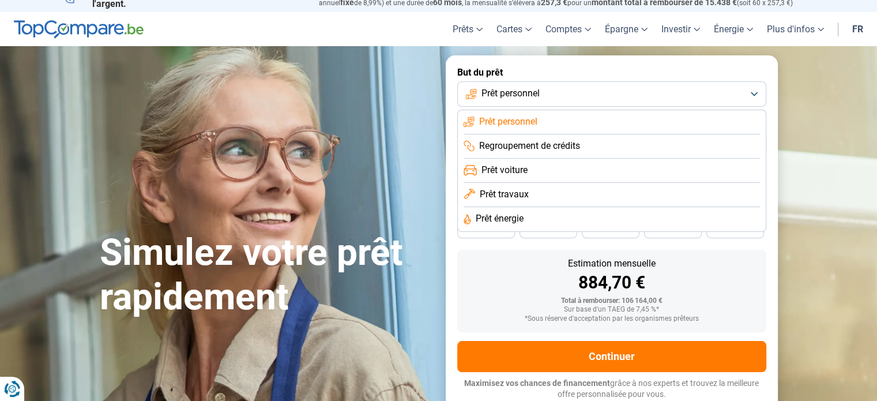 The height and width of the screenshot is (401, 877). Describe the element at coordinates (612, 94) in the screenshot. I see `button: Prêt personnel` at that location.